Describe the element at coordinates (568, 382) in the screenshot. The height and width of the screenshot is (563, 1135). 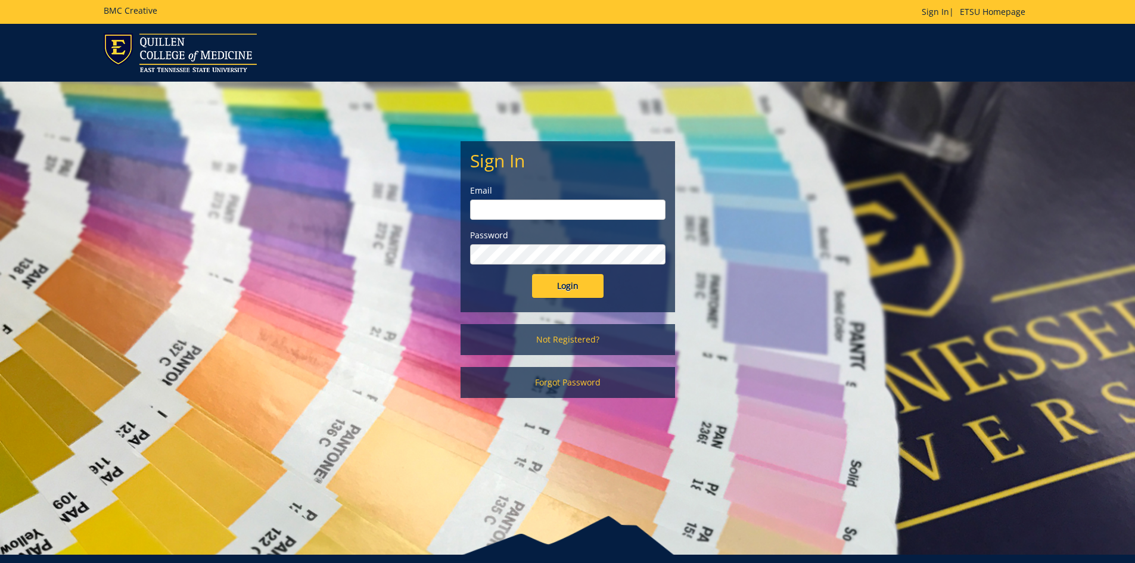
I see `a: Forgot Password` at that location.